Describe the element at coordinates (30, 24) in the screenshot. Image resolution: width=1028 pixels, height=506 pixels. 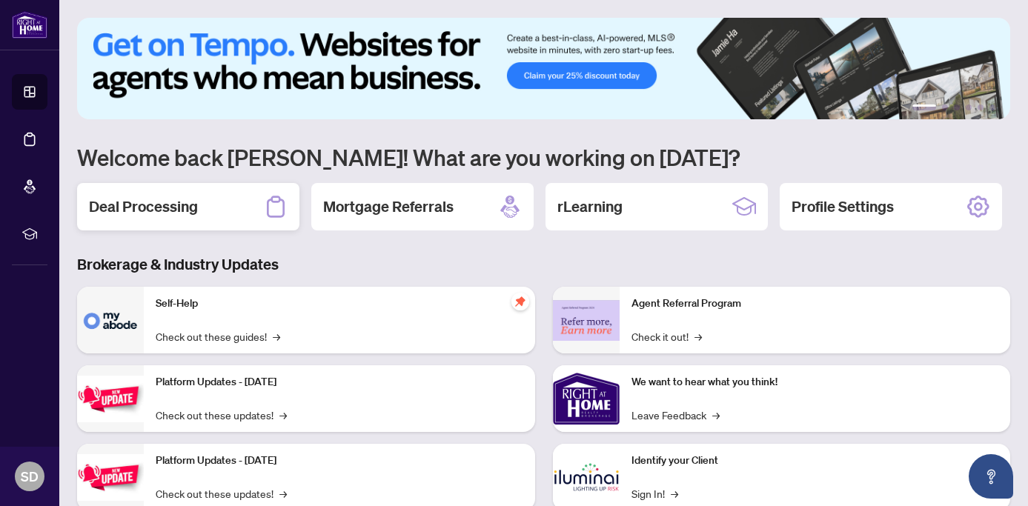
I see `img: logo` at that location.